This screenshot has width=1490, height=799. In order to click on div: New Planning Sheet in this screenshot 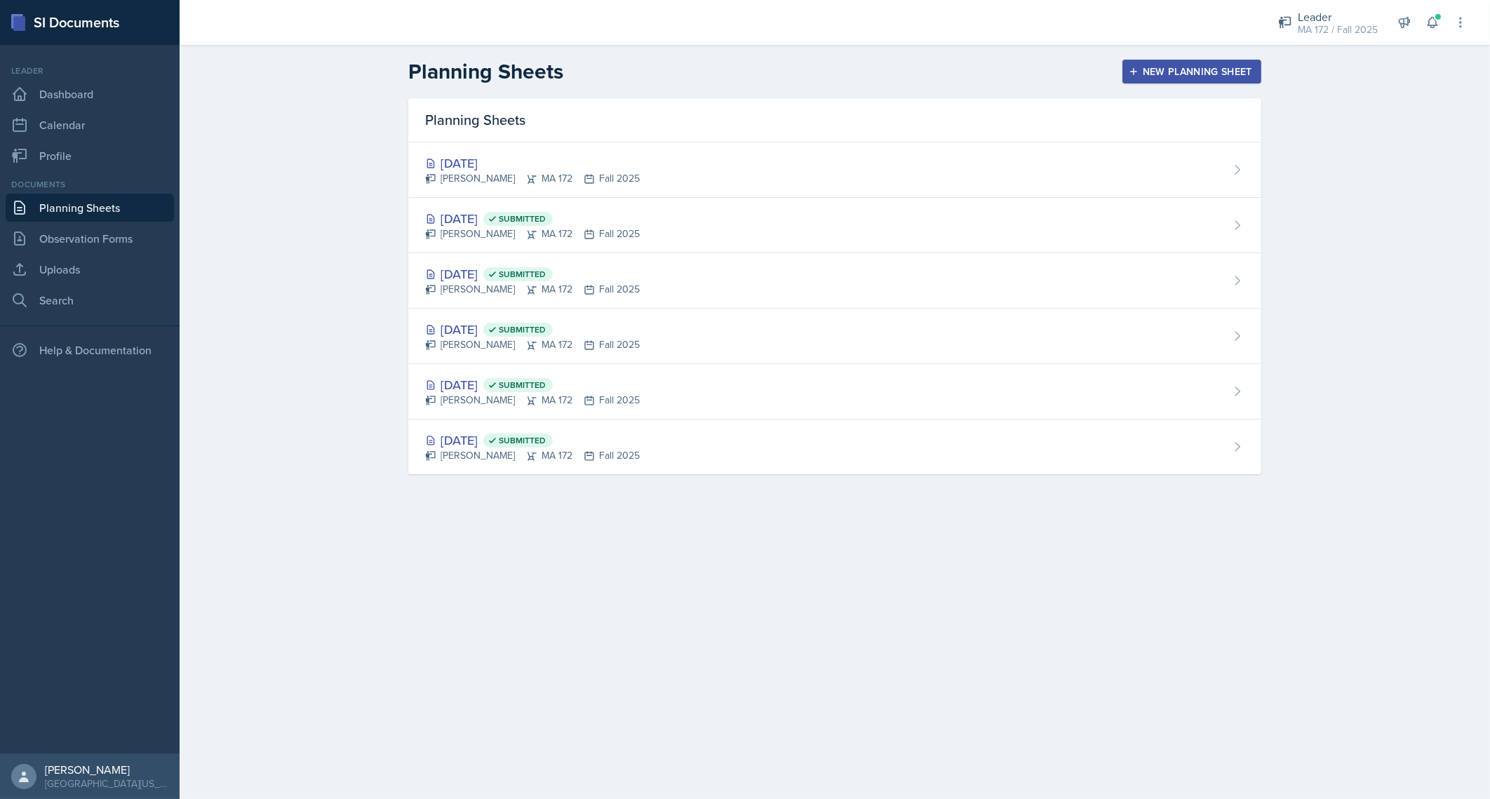, I will do `click(1192, 72)`.